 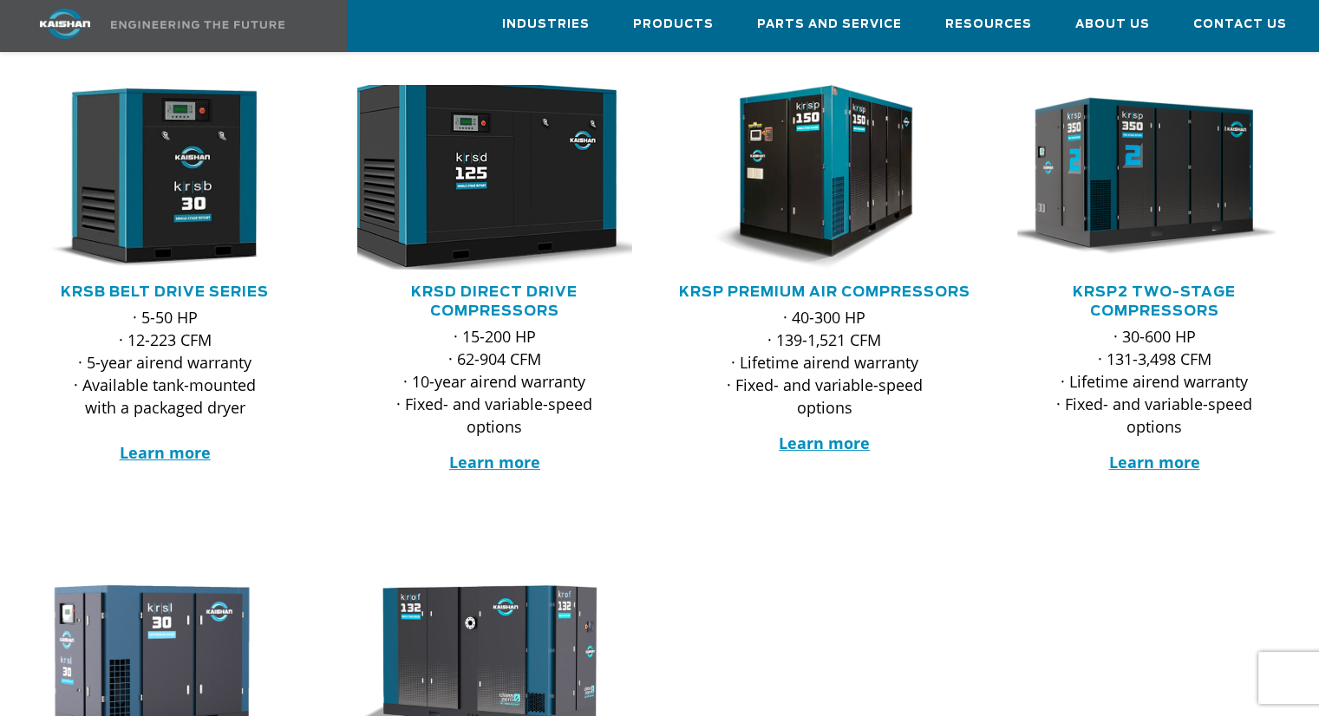 What do you see at coordinates (1240, 24) in the screenshot?
I see `span: Contact Us` at bounding box center [1240, 24].